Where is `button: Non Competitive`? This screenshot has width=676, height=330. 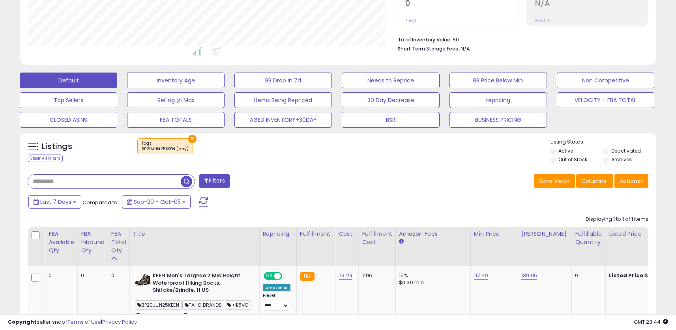 button: Non Competitive is located at coordinates (605, 80).